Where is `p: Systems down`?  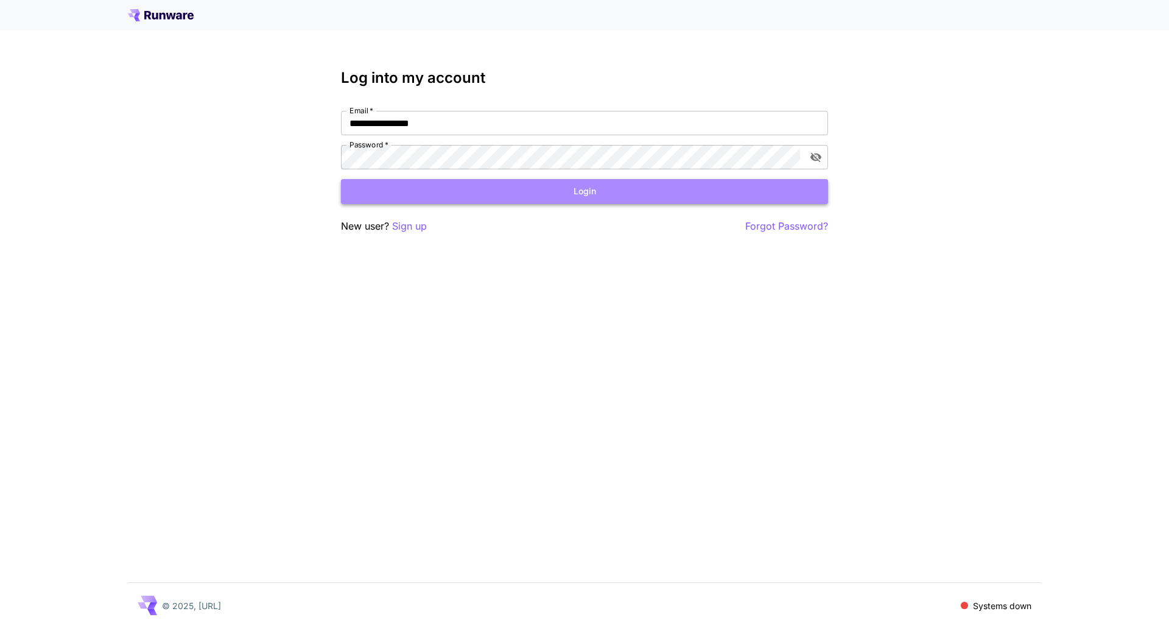
p: Systems down is located at coordinates (1002, 605).